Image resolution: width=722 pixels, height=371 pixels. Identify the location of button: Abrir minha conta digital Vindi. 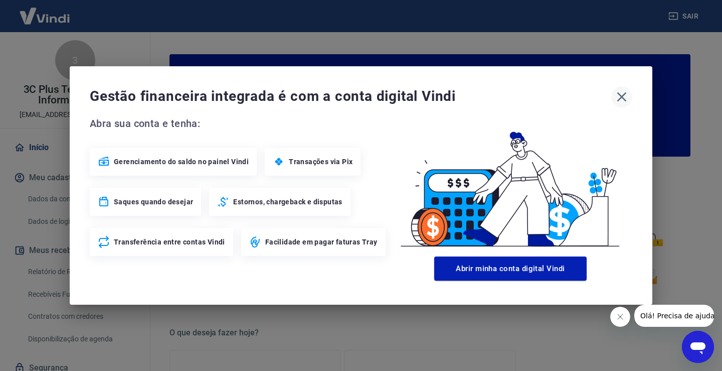
(511, 268).